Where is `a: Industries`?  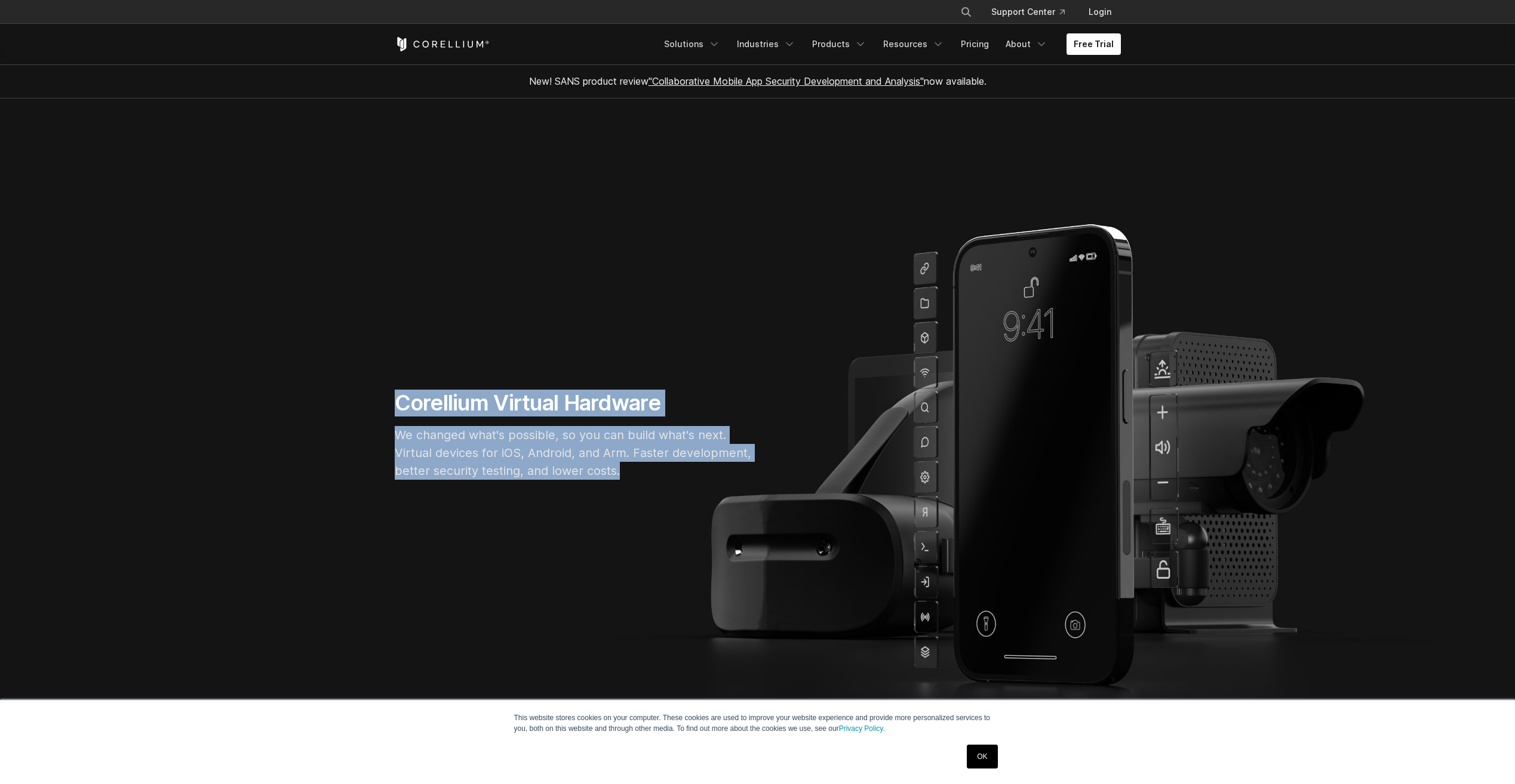
a: Industries is located at coordinates (766, 44).